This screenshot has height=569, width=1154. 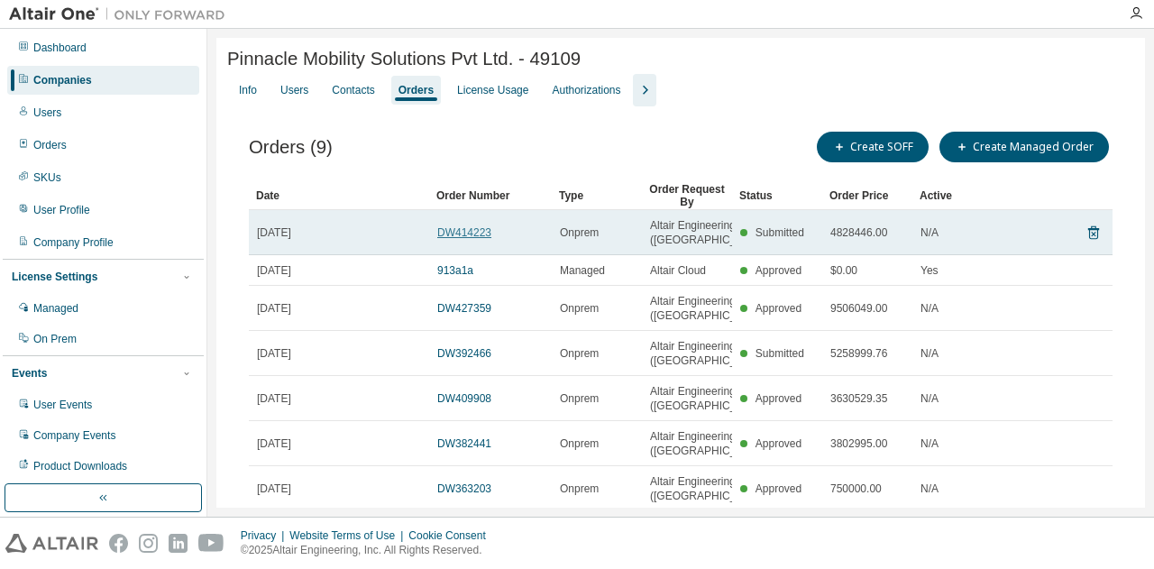 What do you see at coordinates (844, 270) in the screenshot?
I see `span: $0.00` at bounding box center [844, 270].